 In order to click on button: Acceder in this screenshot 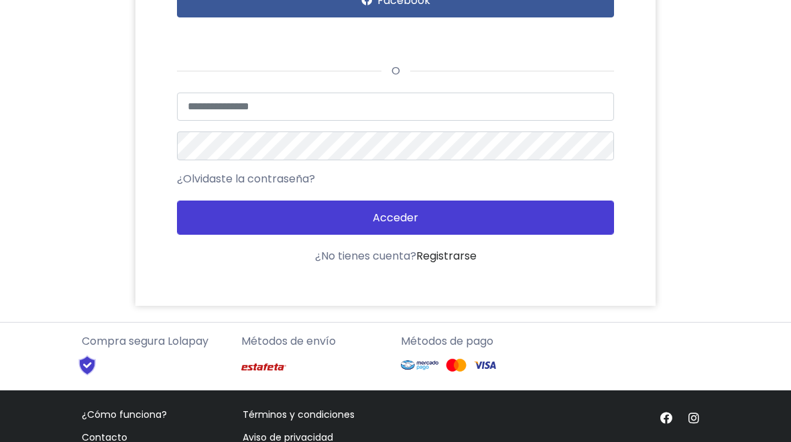, I will do `click(395, 217)`.